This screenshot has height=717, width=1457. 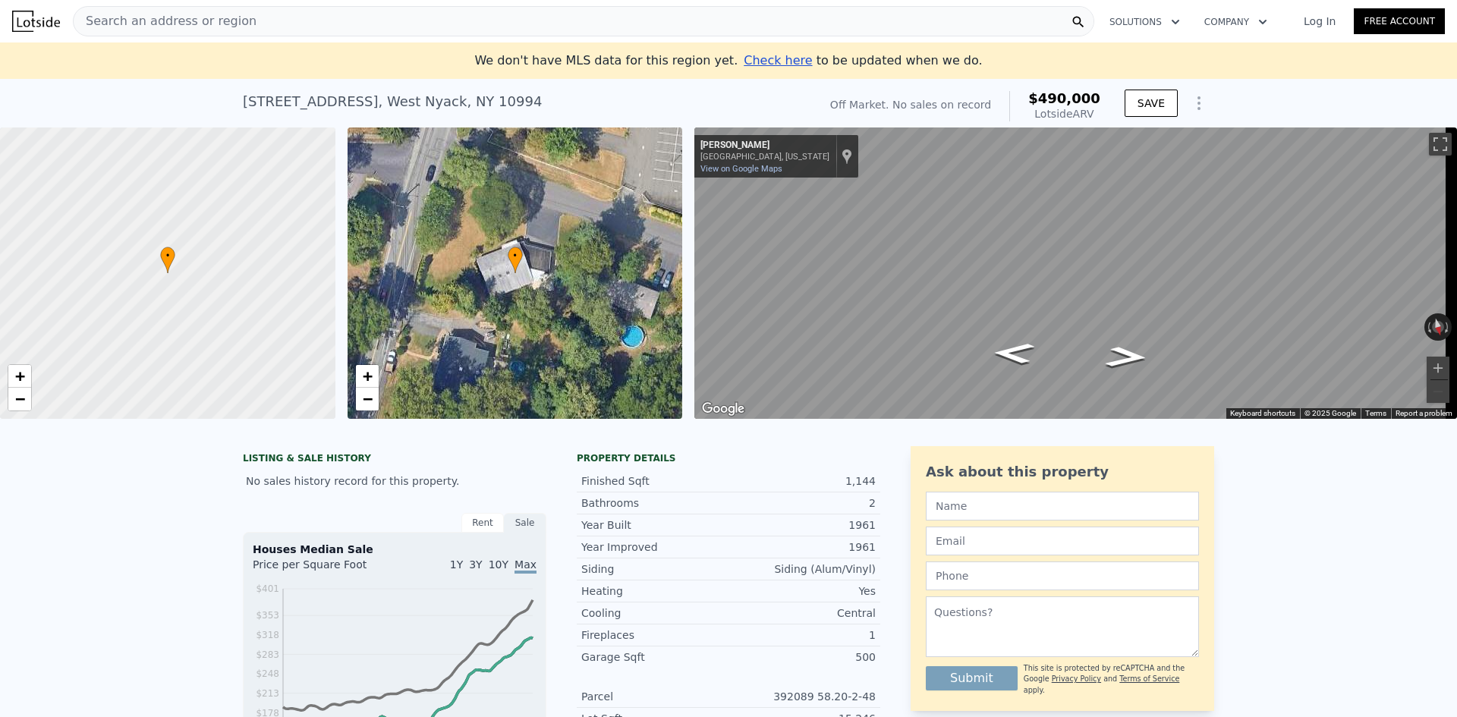 I want to click on a: Terms of Service, so click(x=1149, y=678).